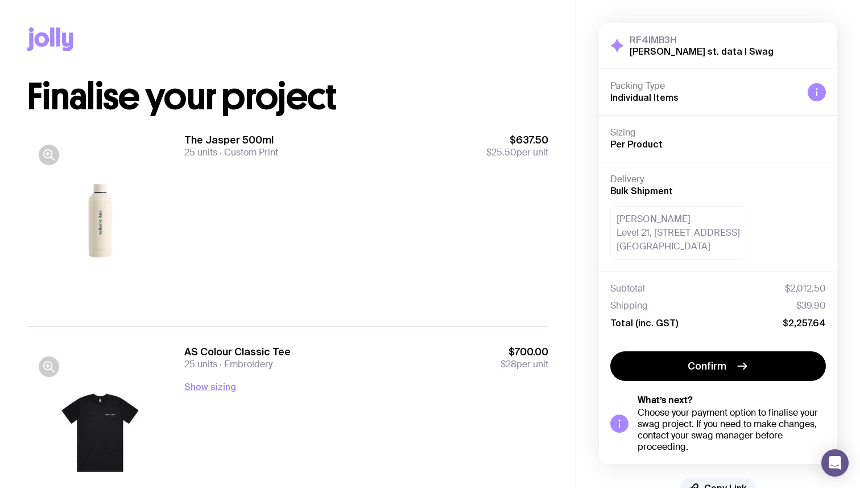 This screenshot has height=488, width=860. What do you see at coordinates (237, 352) in the screenshot?
I see `h3: AS Colour Classic Tee` at bounding box center [237, 352].